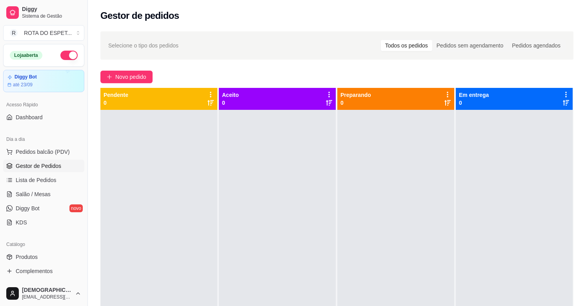  Describe the element at coordinates (51, 9) in the screenshot. I see `span: Diggy` at that location.